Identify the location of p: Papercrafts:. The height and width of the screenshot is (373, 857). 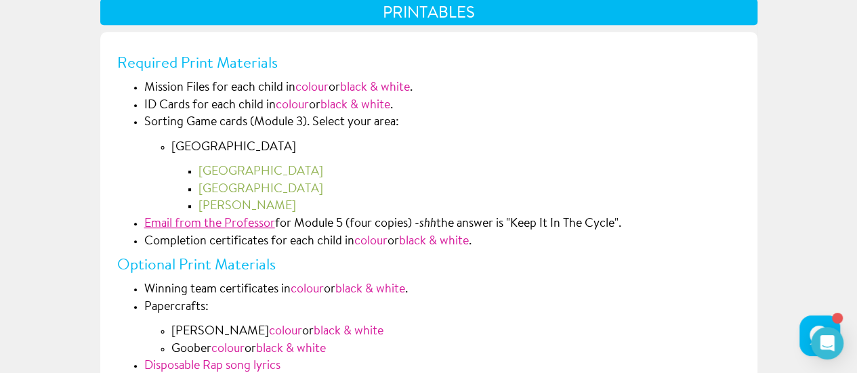
(442, 308).